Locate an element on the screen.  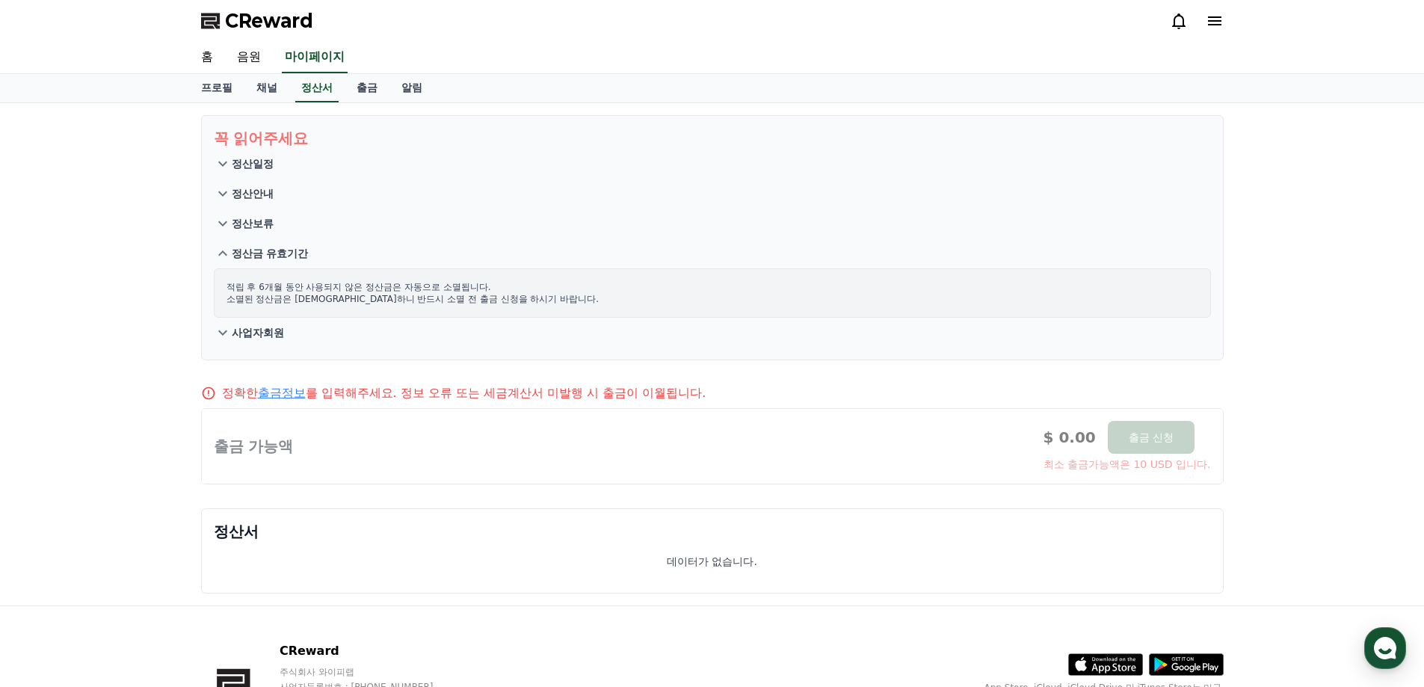
p: 정산금 유효기간 is located at coordinates (270, 253).